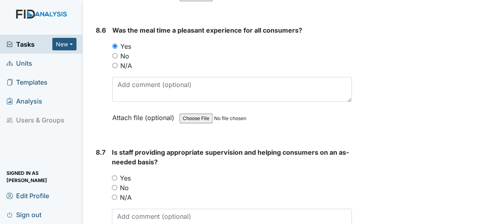  I want to click on label: Attach file (optional), so click(145, 115).